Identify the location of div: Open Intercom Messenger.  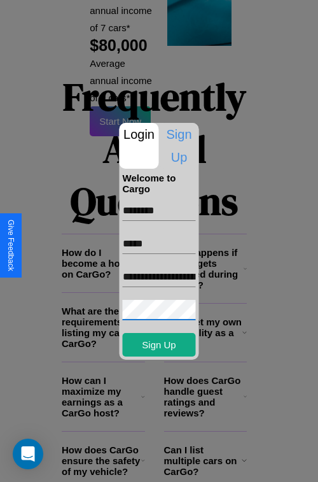
(28, 454).